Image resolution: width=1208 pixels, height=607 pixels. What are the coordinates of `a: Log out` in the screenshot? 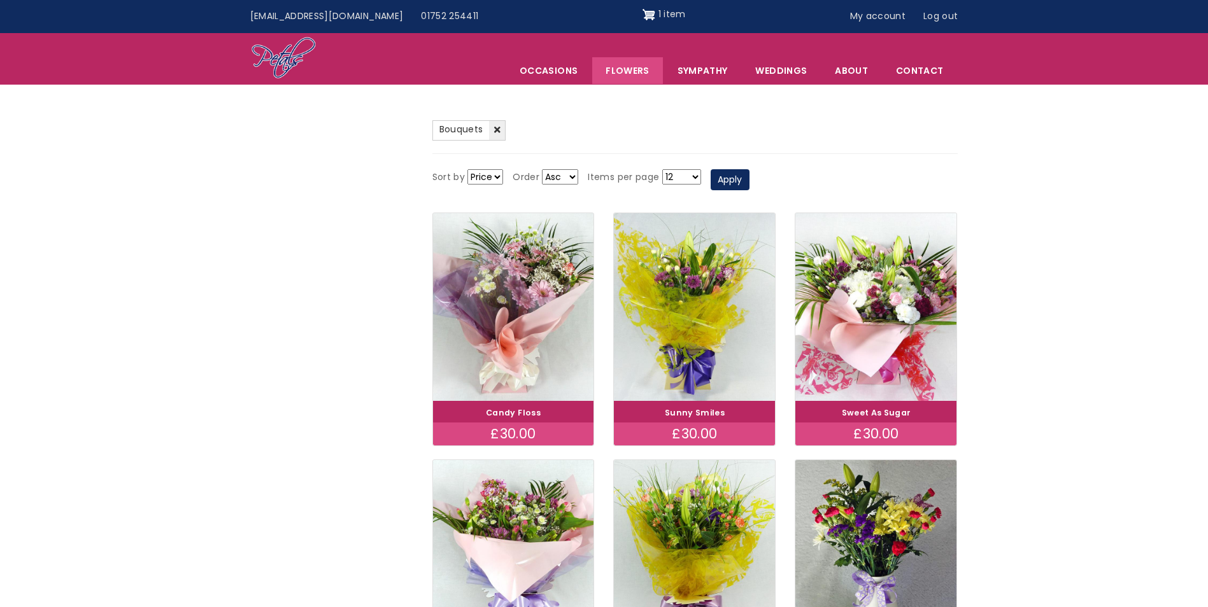 It's located at (940, 17).